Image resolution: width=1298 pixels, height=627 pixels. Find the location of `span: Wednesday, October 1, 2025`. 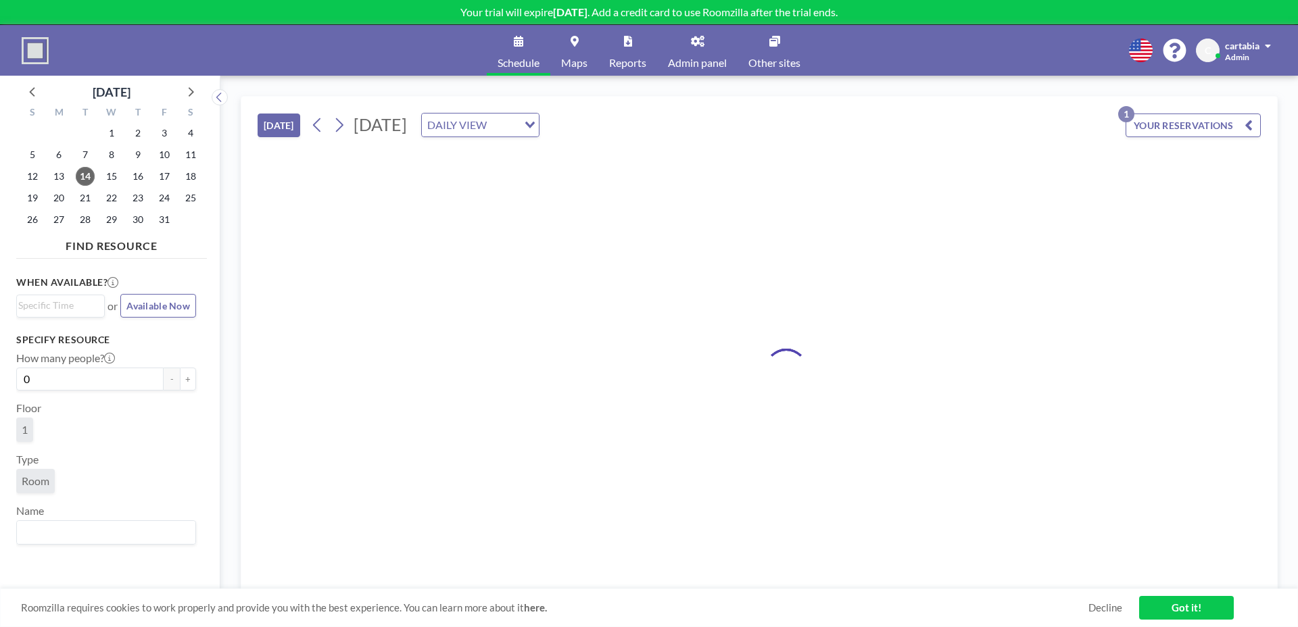

span: Wednesday, October 1, 2025 is located at coordinates (112, 133).